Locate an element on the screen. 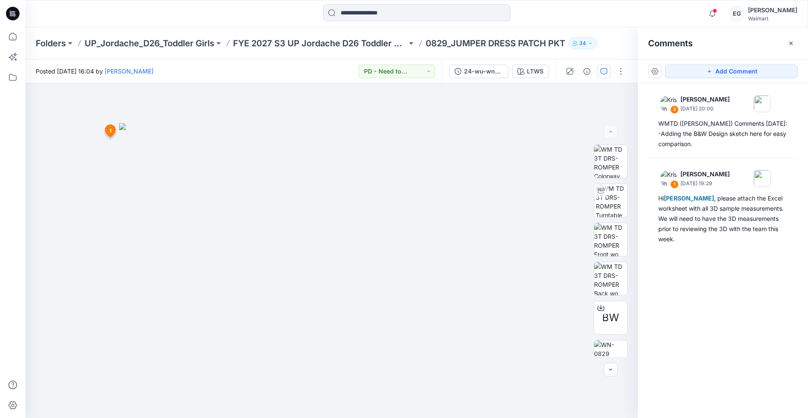  p: Folders is located at coordinates (51, 43).